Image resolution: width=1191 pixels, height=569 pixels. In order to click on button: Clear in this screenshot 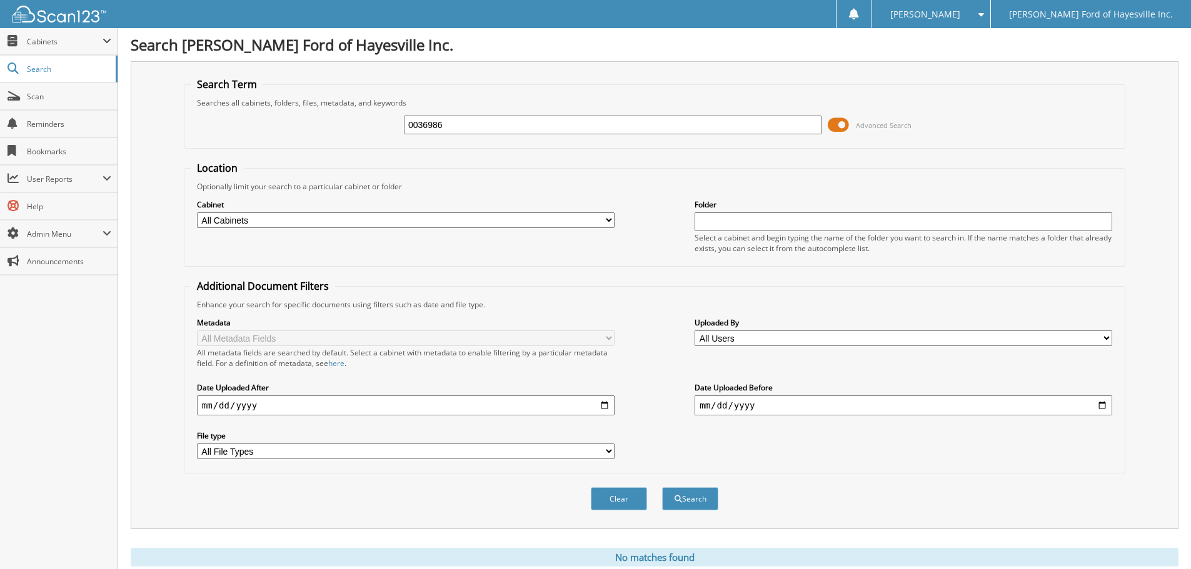, I will do `click(619, 499)`.